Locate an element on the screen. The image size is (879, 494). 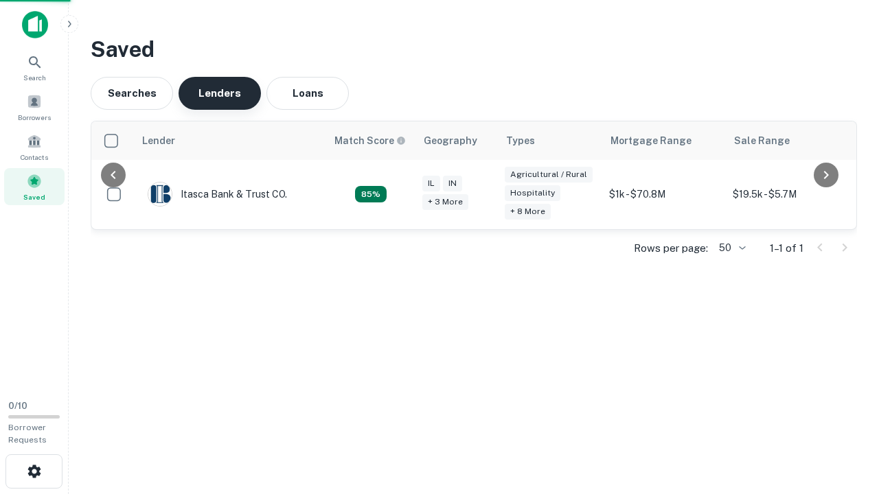
span: Saved is located at coordinates (34, 197).